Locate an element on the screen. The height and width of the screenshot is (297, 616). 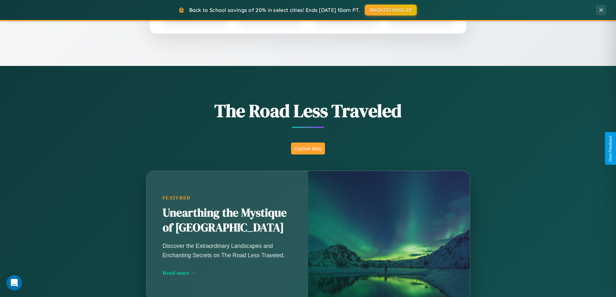
button: BACK2SCHOOL20 is located at coordinates (390, 10).